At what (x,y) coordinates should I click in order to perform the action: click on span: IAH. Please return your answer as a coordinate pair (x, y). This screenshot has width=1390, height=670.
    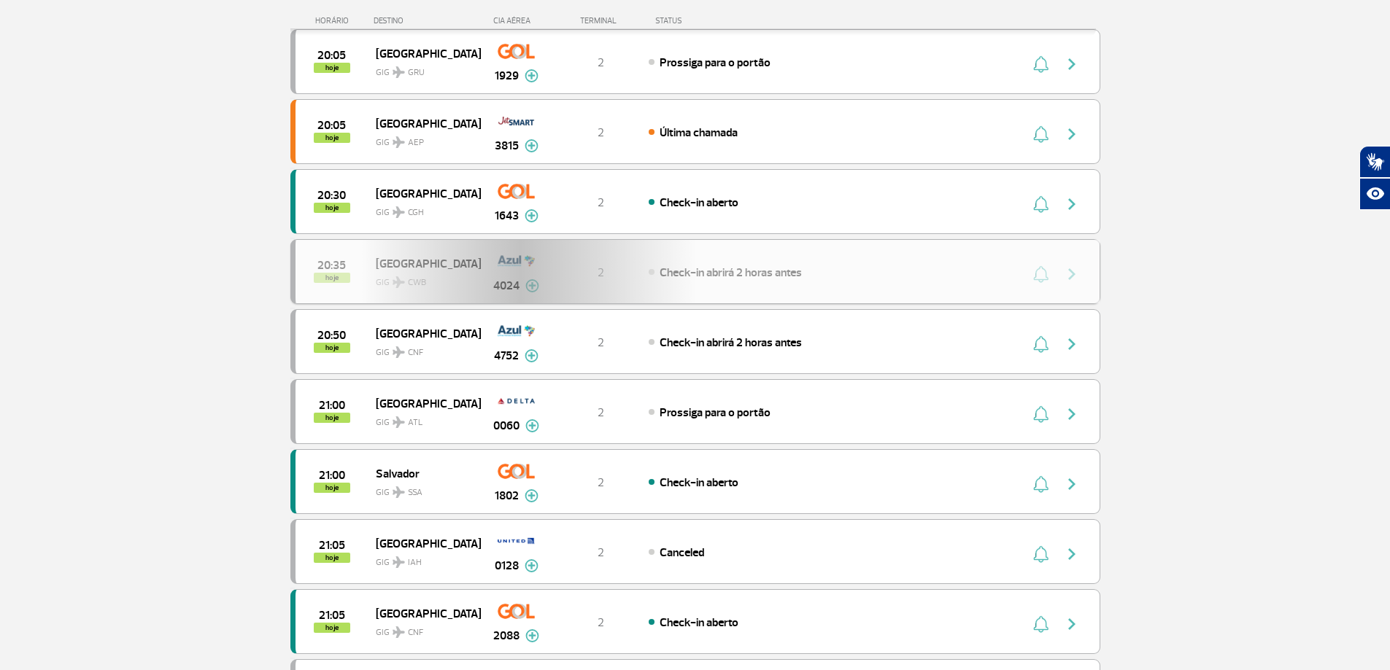
    Looking at the image, I should click on (414, 563).